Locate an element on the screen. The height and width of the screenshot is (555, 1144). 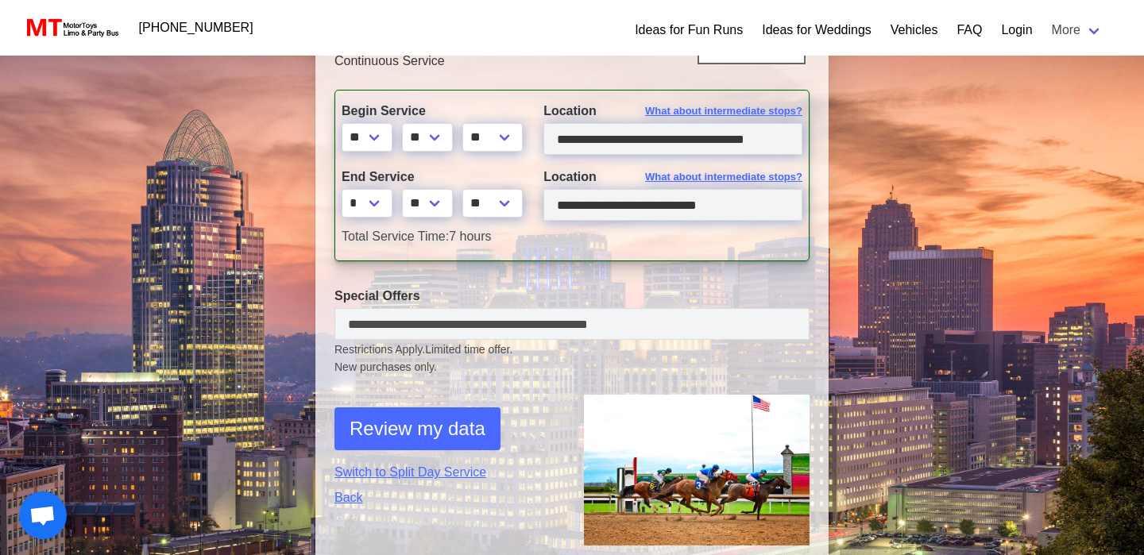
label: Special Offers is located at coordinates (572, 296).